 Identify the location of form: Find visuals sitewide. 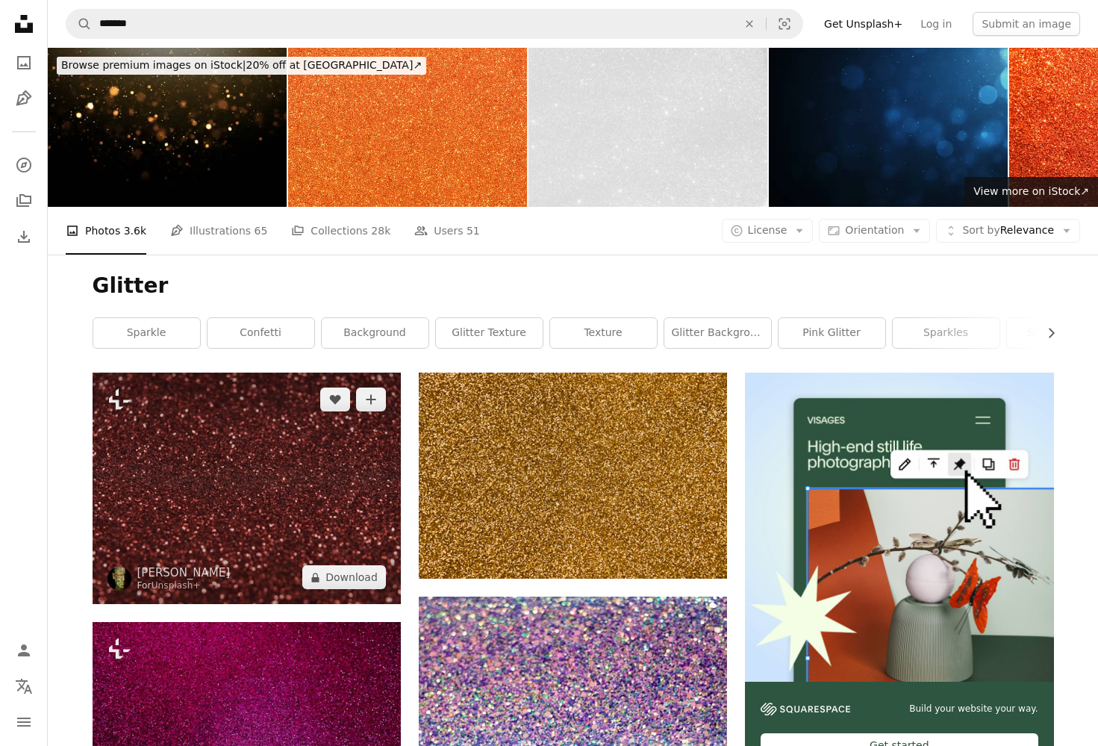
(434, 24).